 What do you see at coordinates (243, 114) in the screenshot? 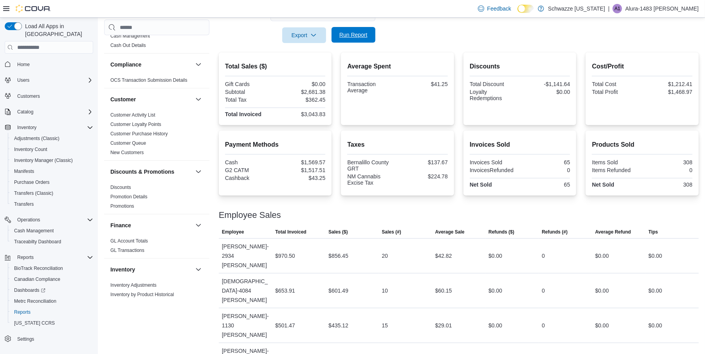
I see `strong: Total Invoiced` at bounding box center [243, 114].